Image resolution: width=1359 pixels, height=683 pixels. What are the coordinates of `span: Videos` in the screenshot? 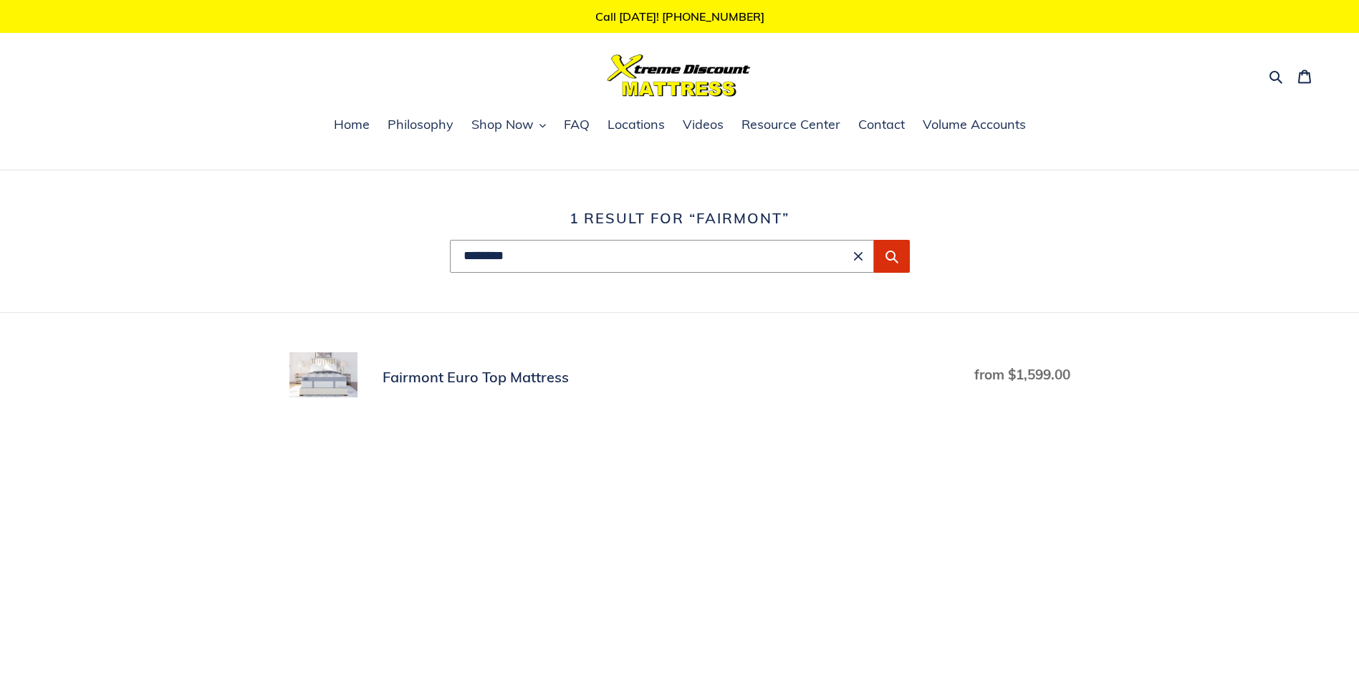 It's located at (703, 125).